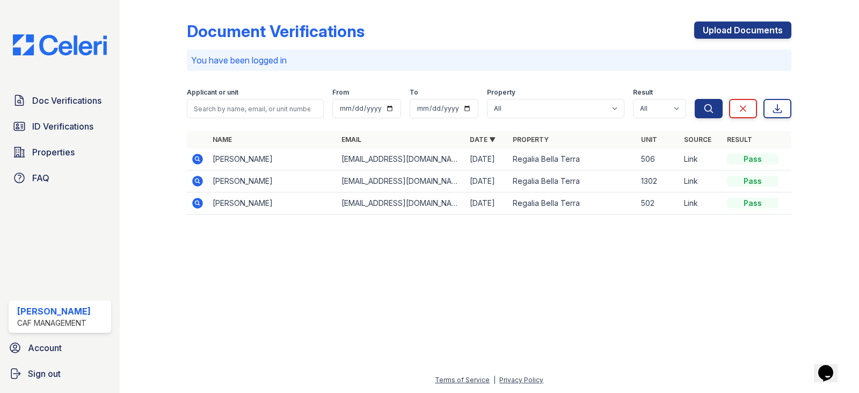 The height and width of the screenshot is (393, 859). What do you see at coordinates (60, 373) in the screenshot?
I see `a: Sign out` at bounding box center [60, 373].